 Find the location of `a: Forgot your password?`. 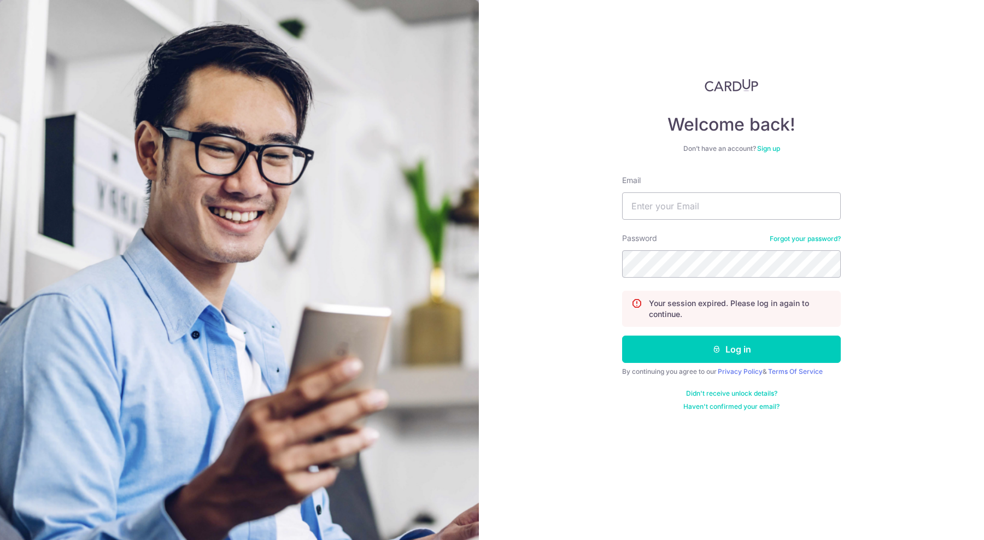

a: Forgot your password? is located at coordinates (805, 239).